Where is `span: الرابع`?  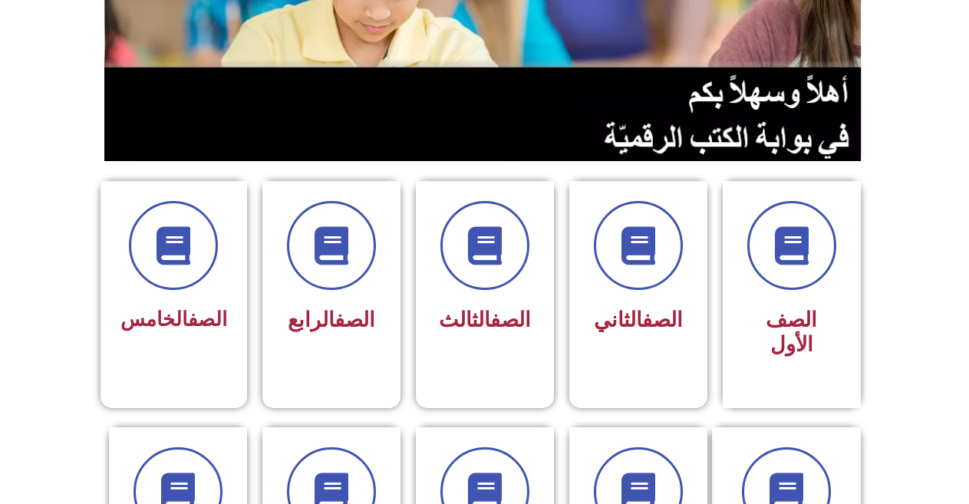
span: الرابع is located at coordinates (331, 320).